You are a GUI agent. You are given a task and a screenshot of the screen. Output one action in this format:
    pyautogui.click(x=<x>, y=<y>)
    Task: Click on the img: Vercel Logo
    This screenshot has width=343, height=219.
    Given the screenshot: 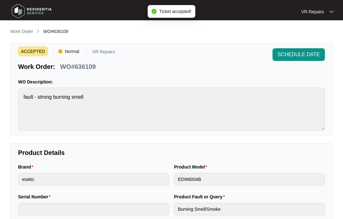 What is the action you would take?
    pyautogui.click(x=60, y=51)
    